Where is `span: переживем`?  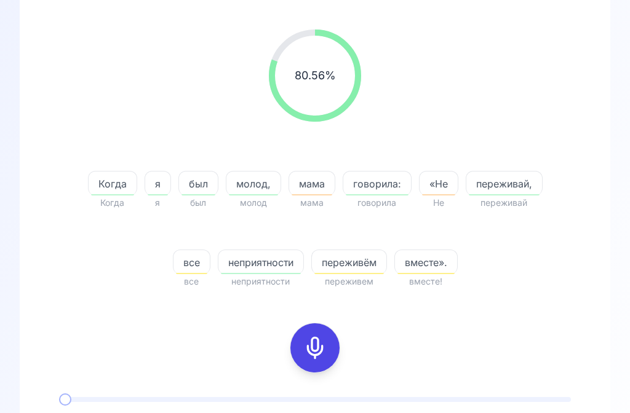 span: переживем is located at coordinates (349, 282).